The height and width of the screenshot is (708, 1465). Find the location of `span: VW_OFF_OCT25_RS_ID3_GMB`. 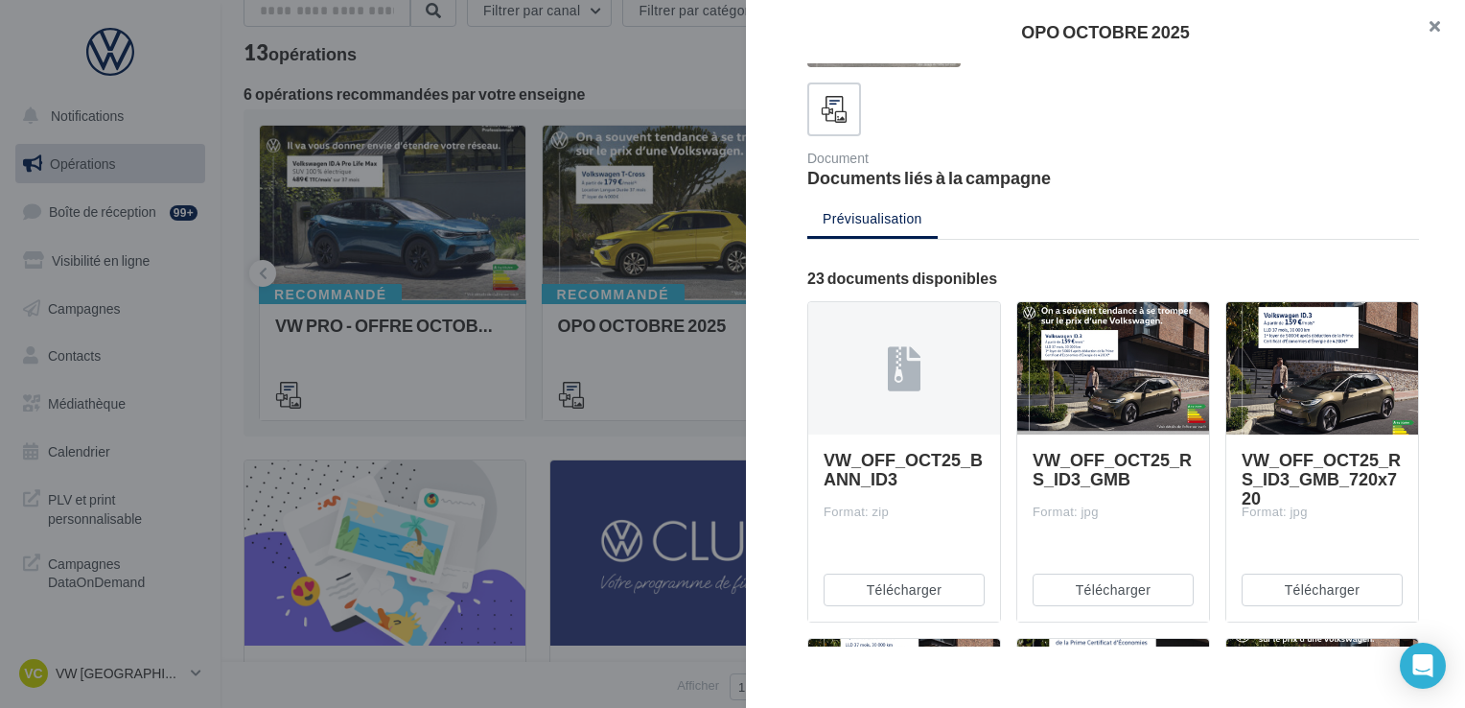

span: VW_OFF_OCT25_RS_ID3_GMB is located at coordinates (1112, 469).